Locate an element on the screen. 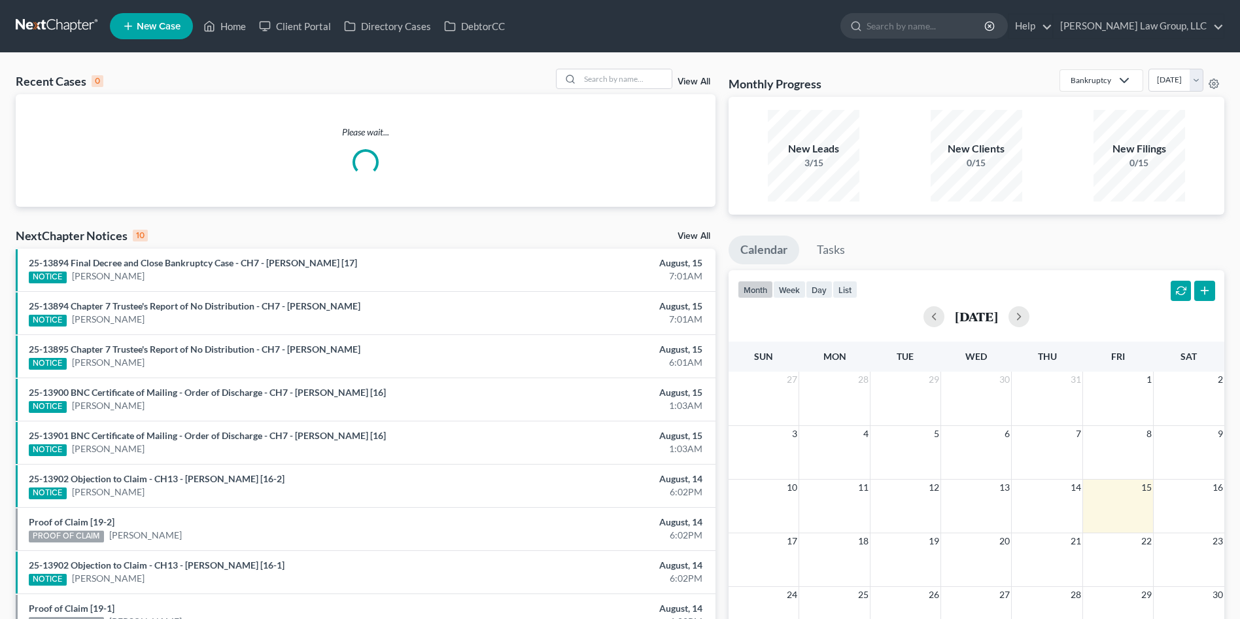  span: New Case is located at coordinates (158, 26).